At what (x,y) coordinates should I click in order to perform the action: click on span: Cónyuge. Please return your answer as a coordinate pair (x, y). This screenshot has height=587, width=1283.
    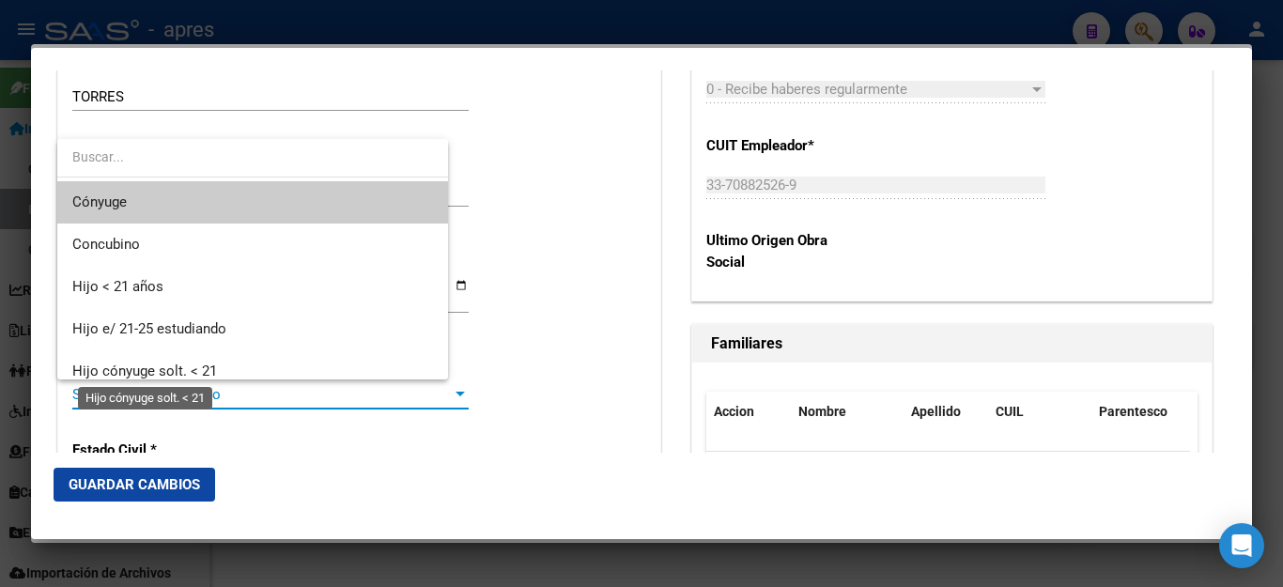
    Looking at the image, I should click on (100, 202).